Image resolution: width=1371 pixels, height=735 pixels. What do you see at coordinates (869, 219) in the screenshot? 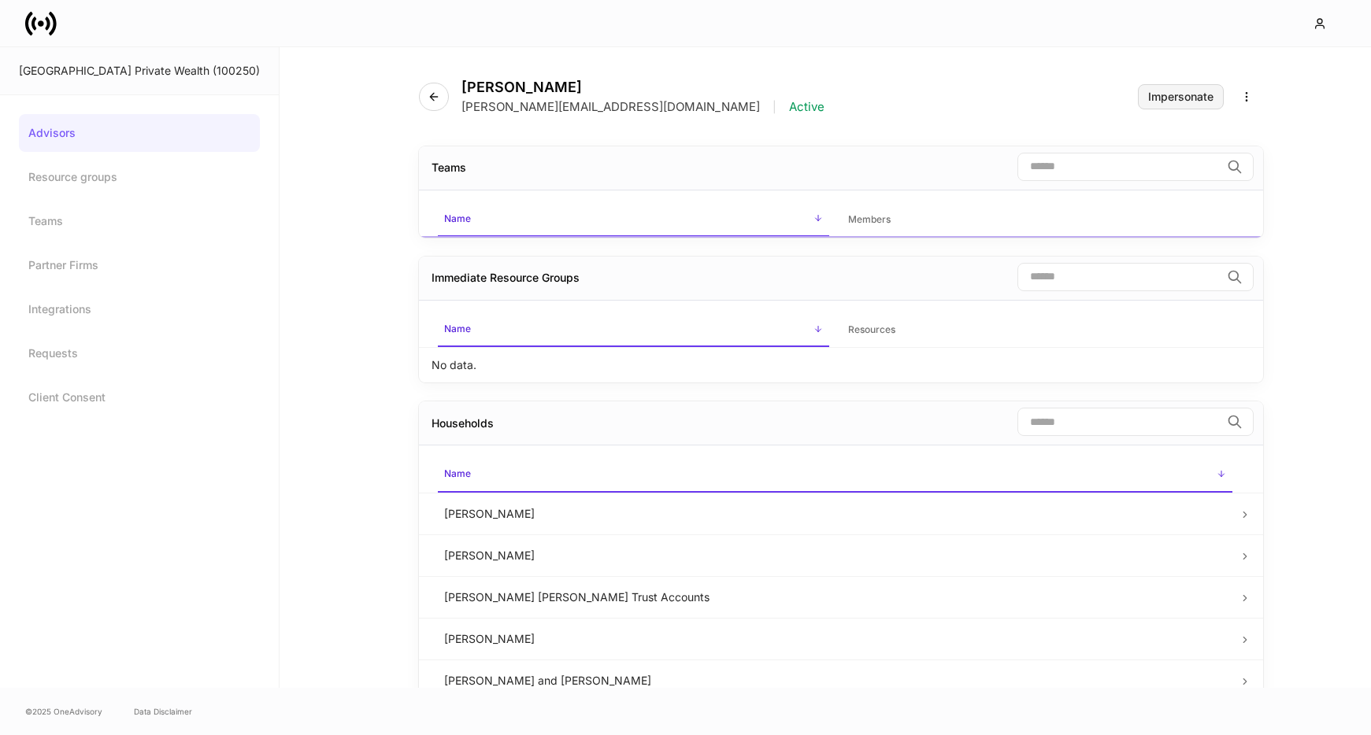
I see `h6: Members` at bounding box center [869, 219].